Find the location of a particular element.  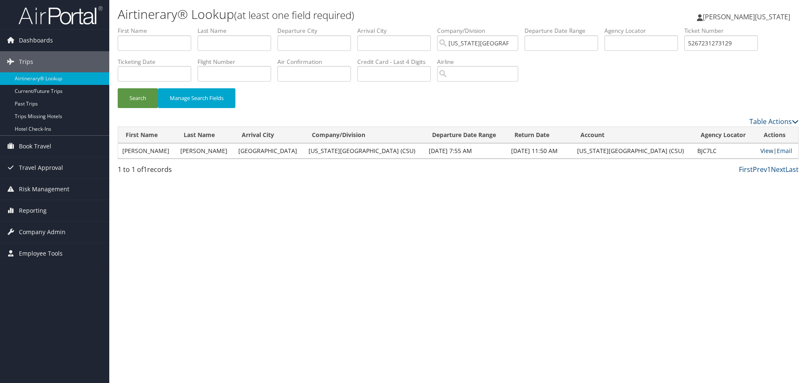

label: Credit Card - Last 4 Digits is located at coordinates (397, 62).